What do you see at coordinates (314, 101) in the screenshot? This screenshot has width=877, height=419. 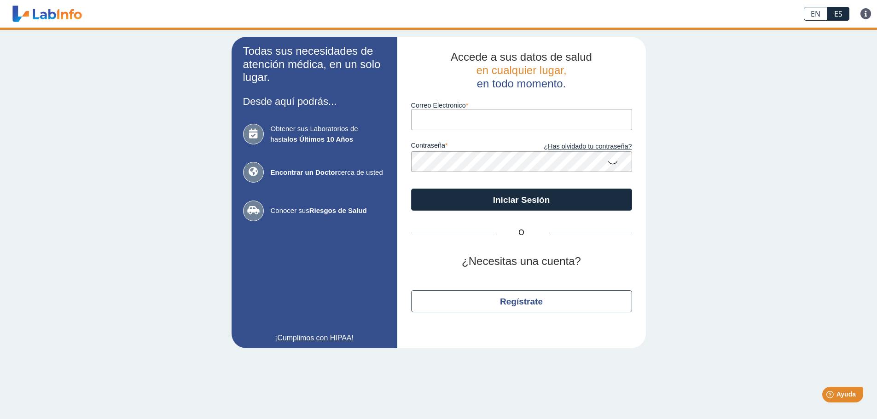 I see `h3: Desde aquí podrás...` at bounding box center [314, 101].